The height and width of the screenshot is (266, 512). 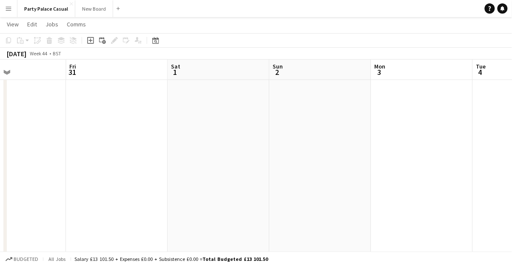 What do you see at coordinates (277, 72) in the screenshot?
I see `span: 2` at bounding box center [277, 72].